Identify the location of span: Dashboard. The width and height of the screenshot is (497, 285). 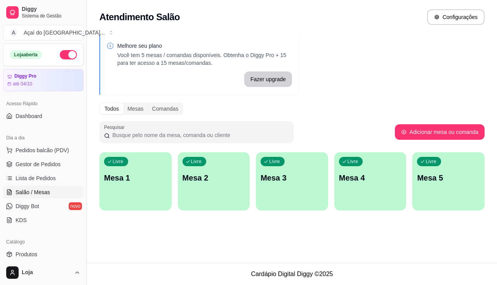
(29, 116).